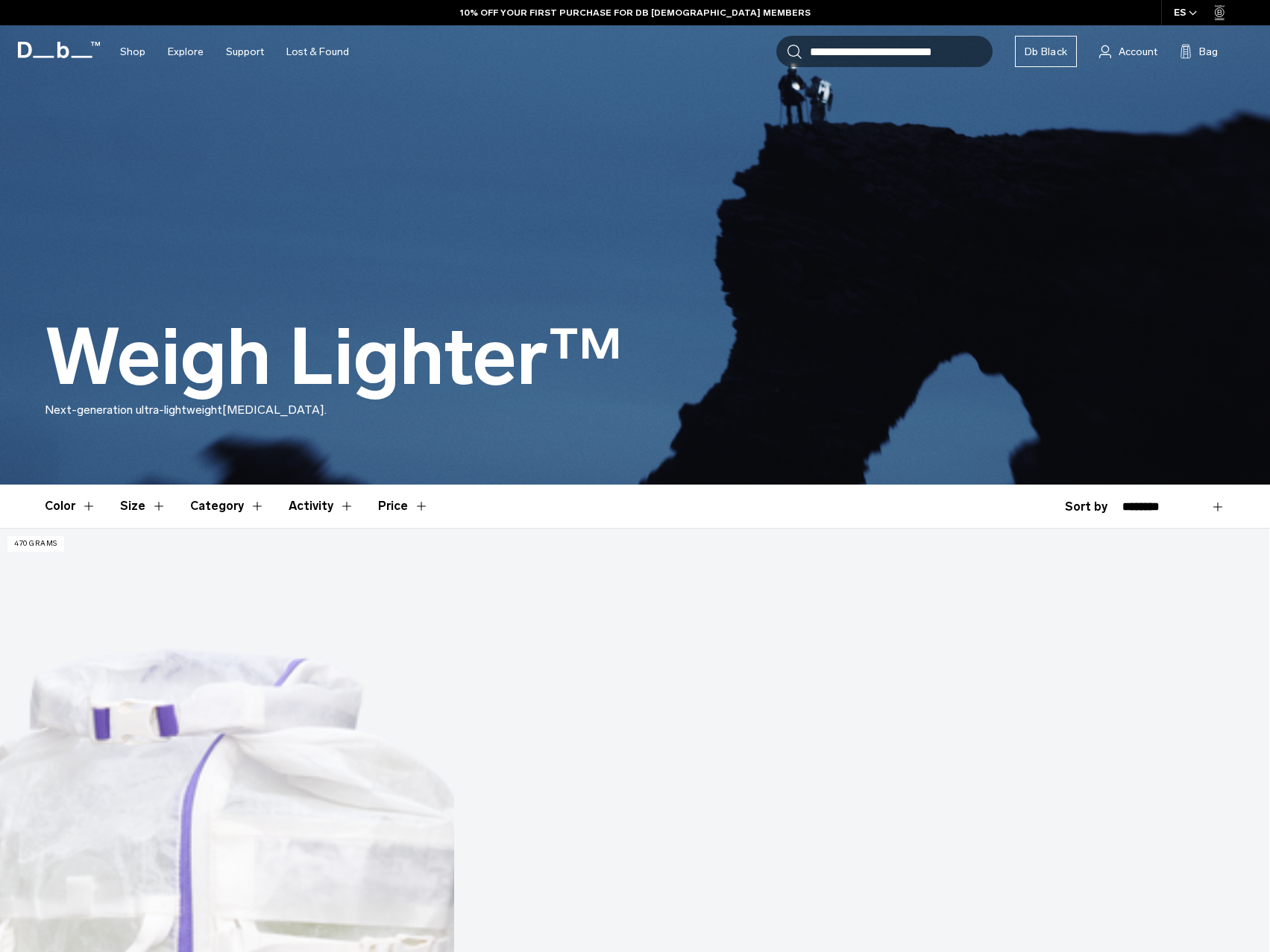 This screenshot has width=1270, height=952. I want to click on button: Bag, so click(1198, 51).